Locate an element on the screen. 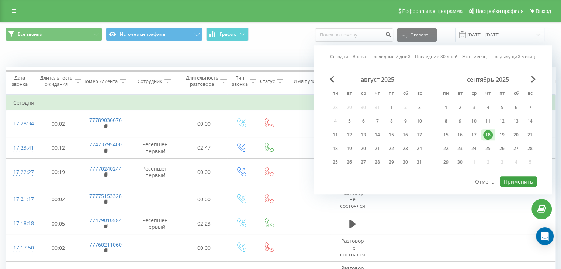 The height and width of the screenshot is (269, 561). button: График is located at coordinates (227, 34).